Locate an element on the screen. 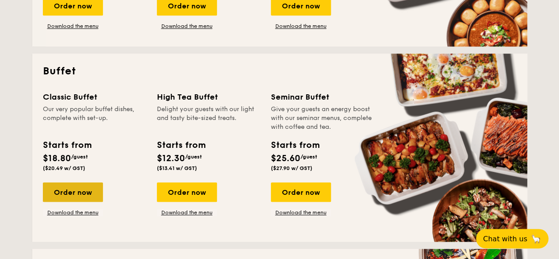  span: $25.60 is located at coordinates (286, 158).